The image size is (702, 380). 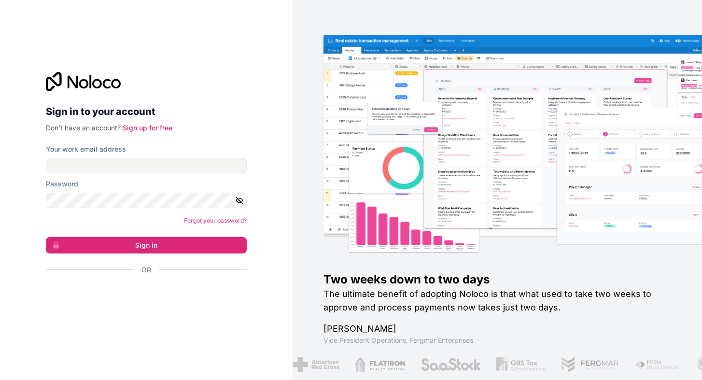 I want to click on label: Password, so click(x=62, y=184).